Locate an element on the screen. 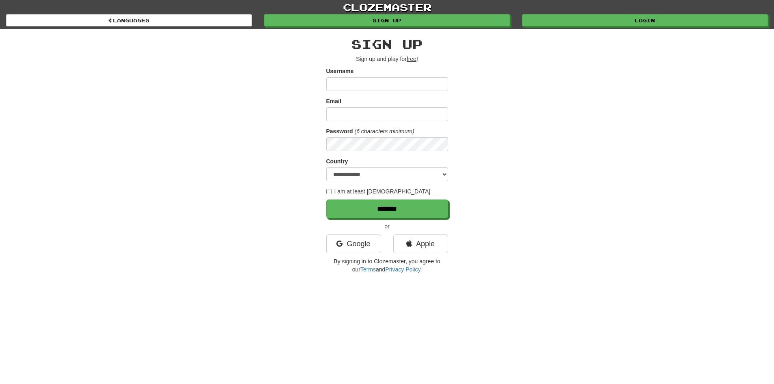  a: Privacy Policy is located at coordinates (402, 269).